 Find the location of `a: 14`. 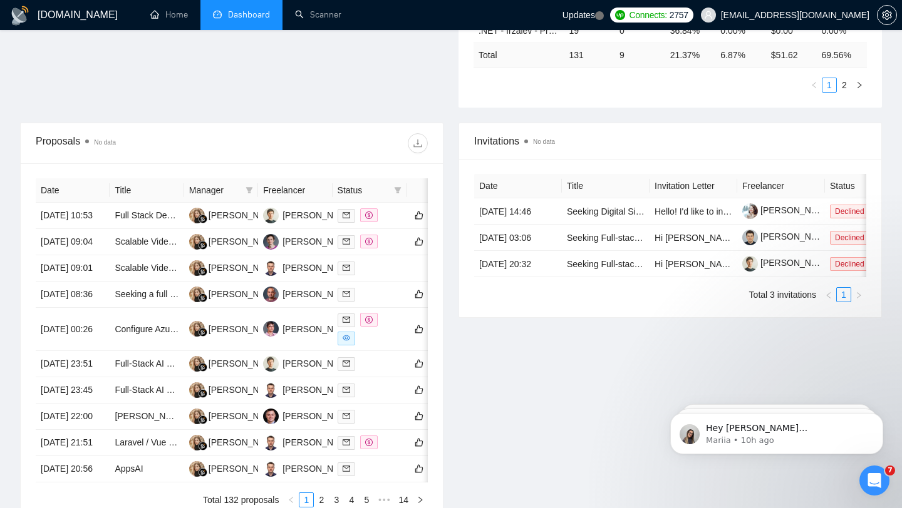

a: 14 is located at coordinates (403, 500).